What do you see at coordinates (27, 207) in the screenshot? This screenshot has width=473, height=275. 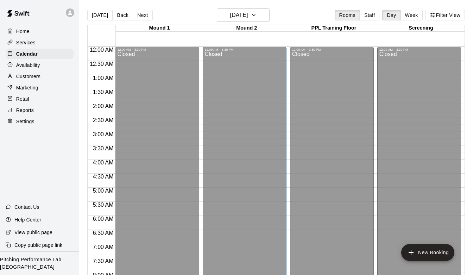 I see `p: Contact Us` at bounding box center [27, 207].